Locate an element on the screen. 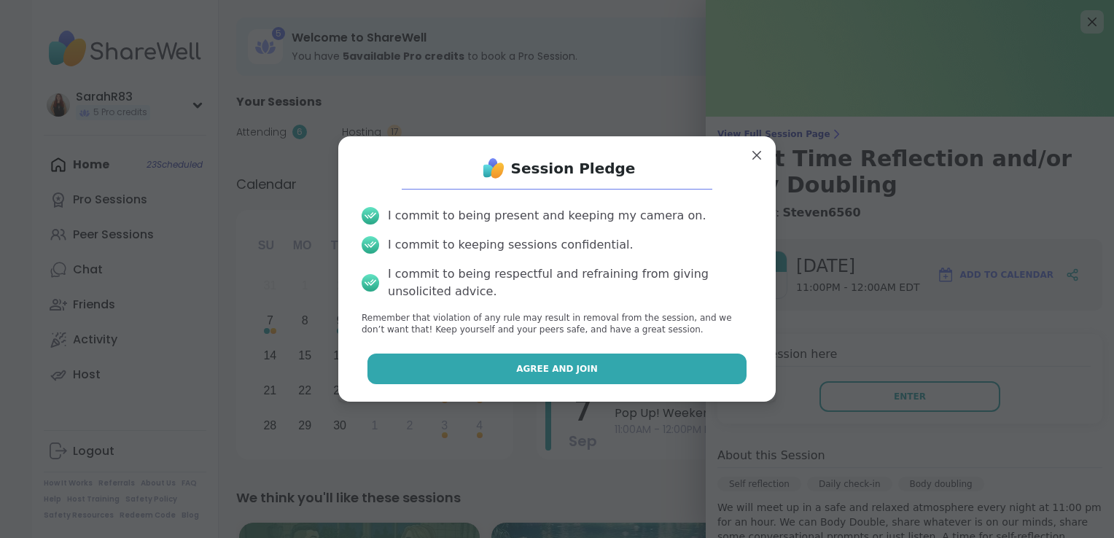  h1: Session Pledge is located at coordinates (573, 168).